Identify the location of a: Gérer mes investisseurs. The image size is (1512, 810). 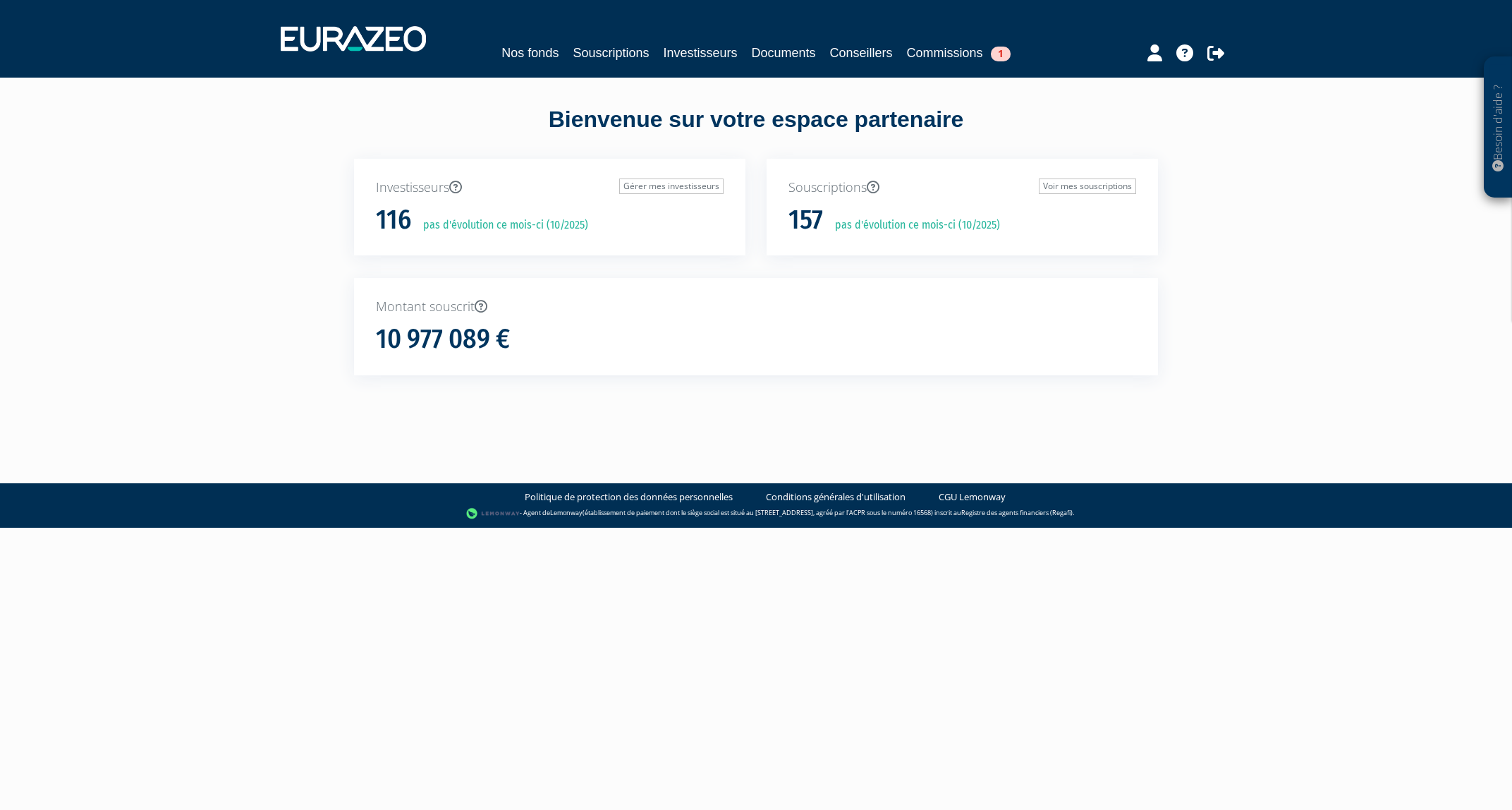
(672, 186).